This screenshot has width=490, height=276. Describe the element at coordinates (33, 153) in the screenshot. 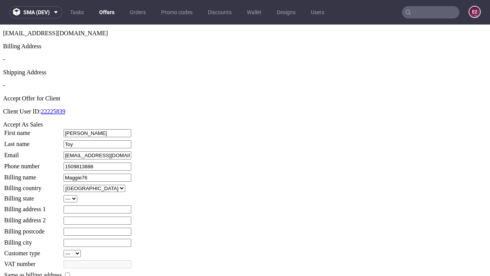

I see `td: Billing name` at that location.